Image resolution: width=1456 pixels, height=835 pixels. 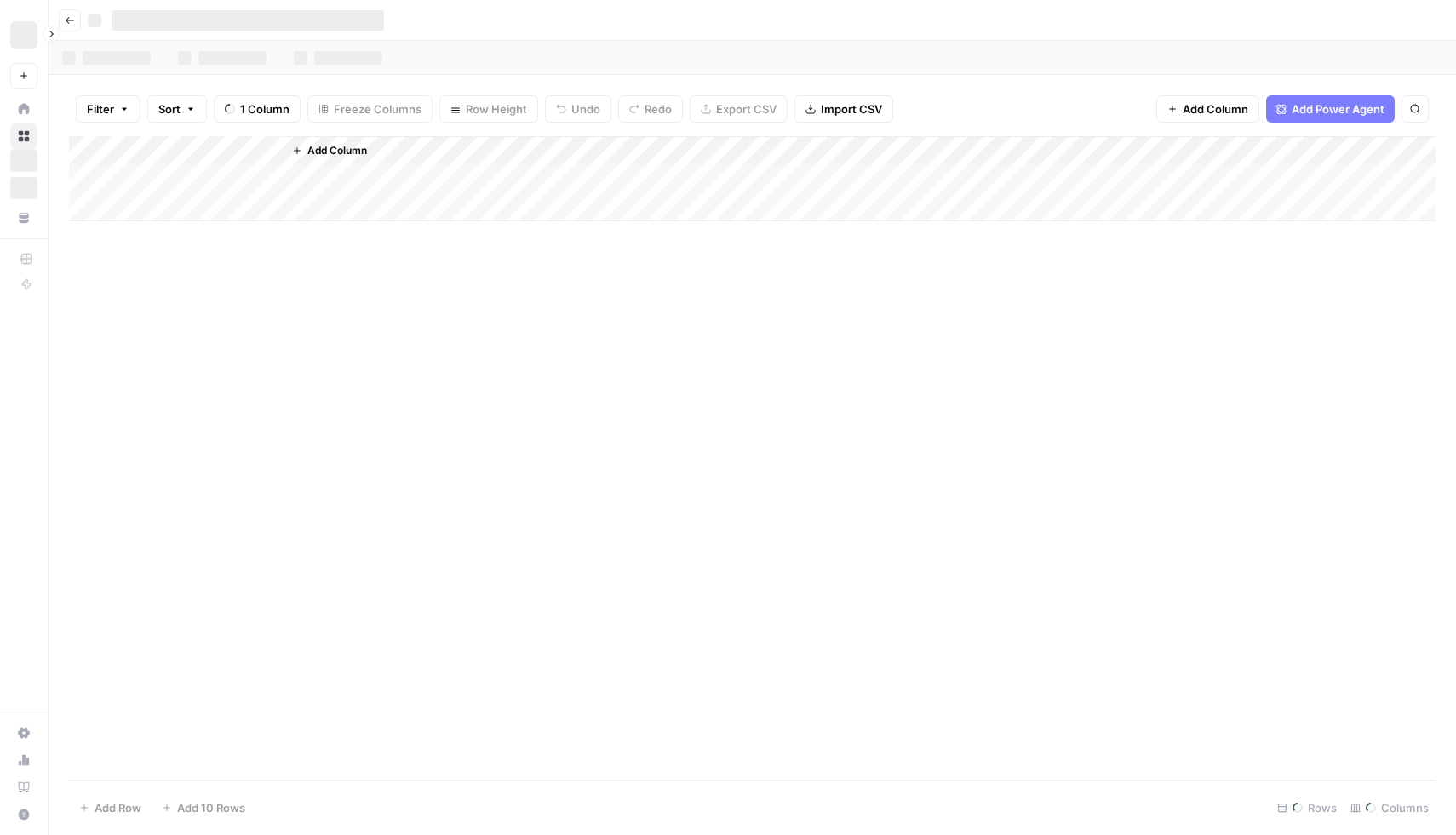 I want to click on span: Row Height, so click(x=496, y=109).